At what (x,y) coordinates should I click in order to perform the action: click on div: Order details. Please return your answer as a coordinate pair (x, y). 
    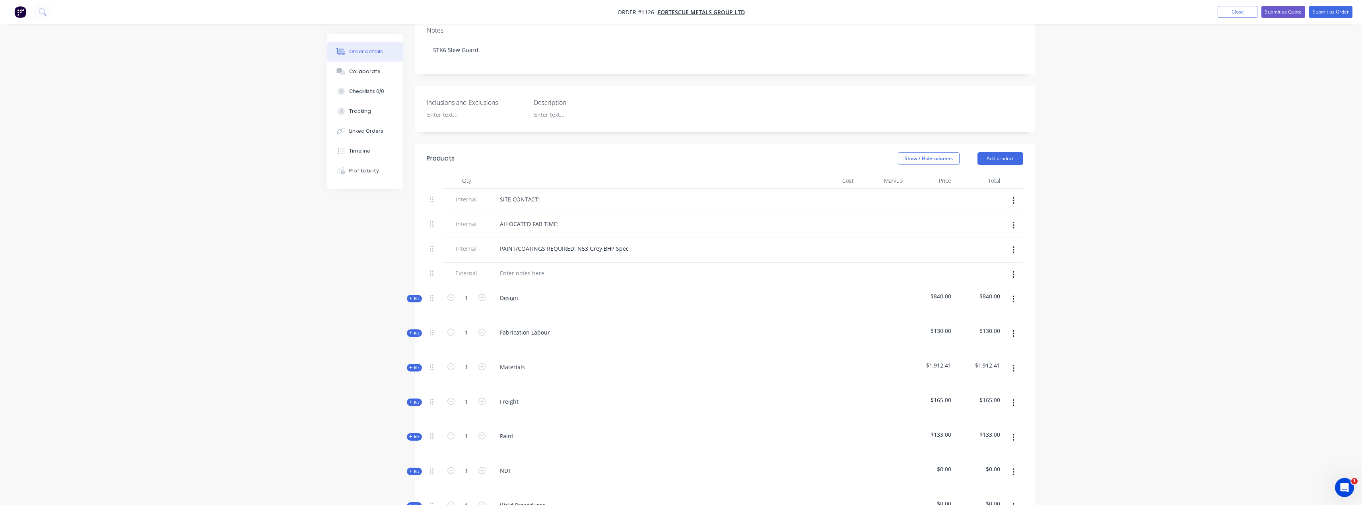
    Looking at the image, I should click on (366, 52).